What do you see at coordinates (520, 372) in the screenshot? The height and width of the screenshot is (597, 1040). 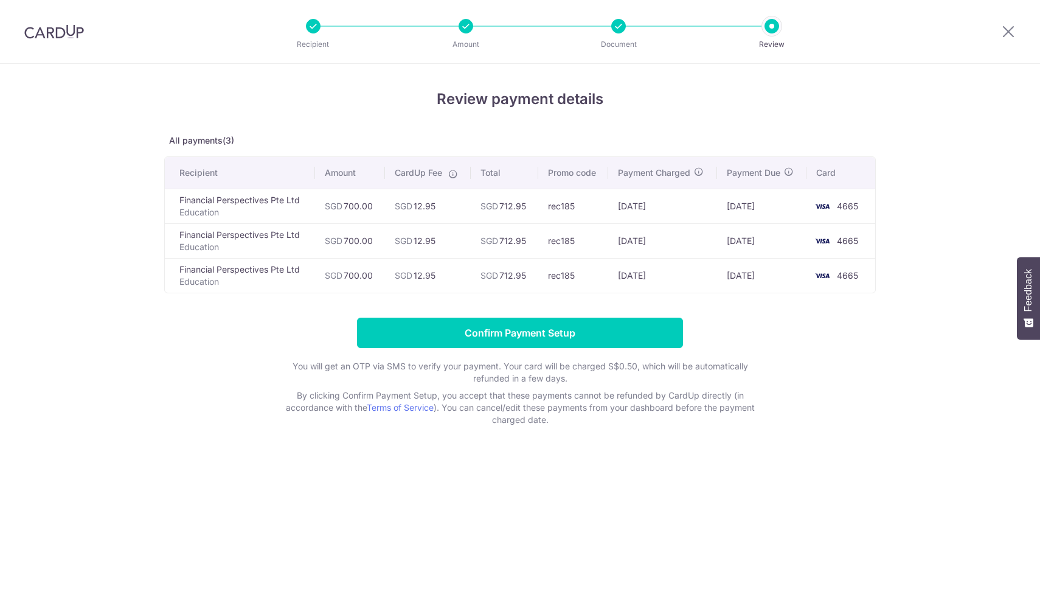 I see `p: You will get an OTP via SMS to verify your payment. Your card will be charged S$0.50, which will ...` at bounding box center [520, 372].